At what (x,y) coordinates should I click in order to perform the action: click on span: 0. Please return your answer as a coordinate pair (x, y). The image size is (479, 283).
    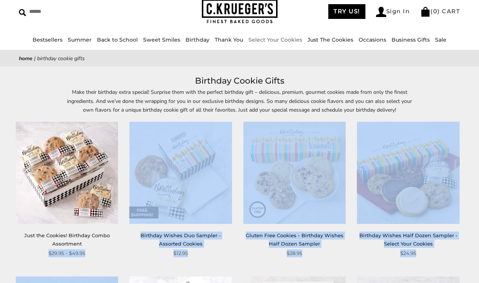
    Looking at the image, I should click on (435, 11).